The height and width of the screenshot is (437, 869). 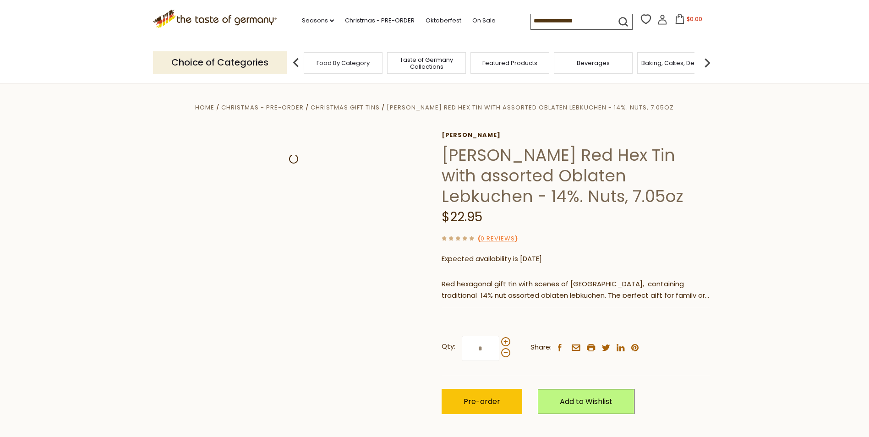 What do you see at coordinates (343, 63) in the screenshot?
I see `a: Food By Category` at bounding box center [343, 63].